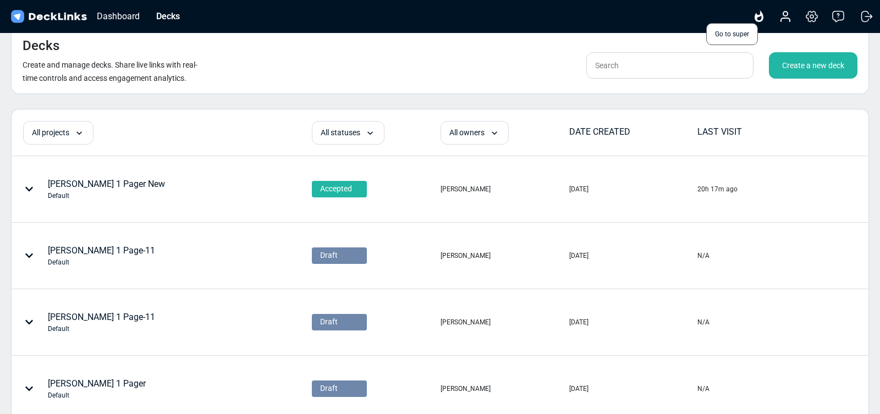 Image resolution: width=880 pixels, height=414 pixels. I want to click on div: 20h 17m ago, so click(717, 189).